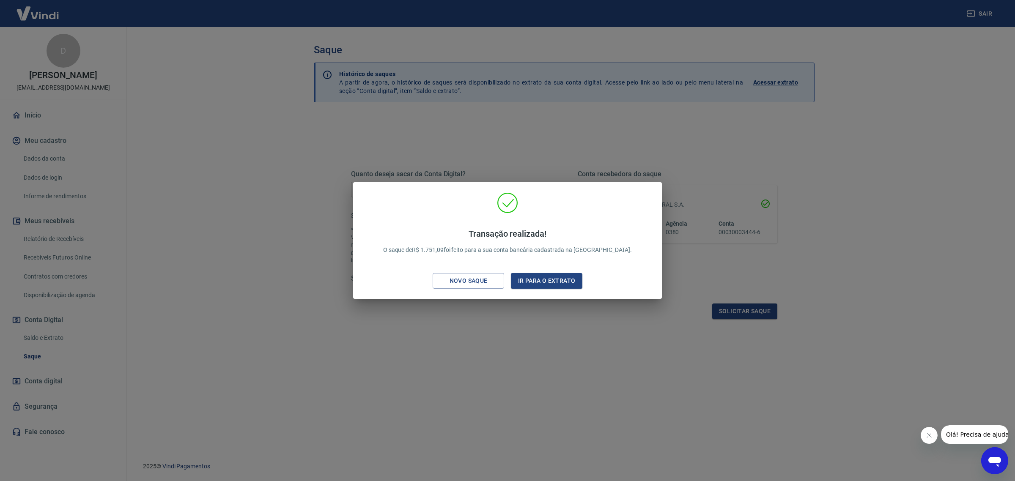 The height and width of the screenshot is (481, 1015). I want to click on button: Novo saque, so click(468, 281).